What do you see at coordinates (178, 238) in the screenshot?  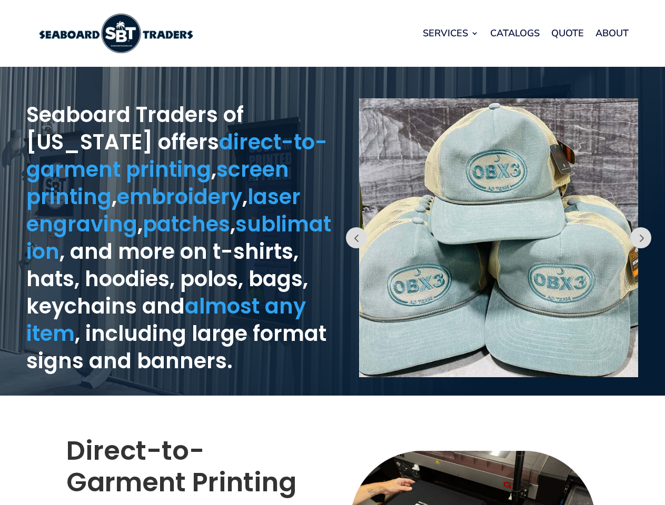 I see `a: sublimation` at bounding box center [178, 238].